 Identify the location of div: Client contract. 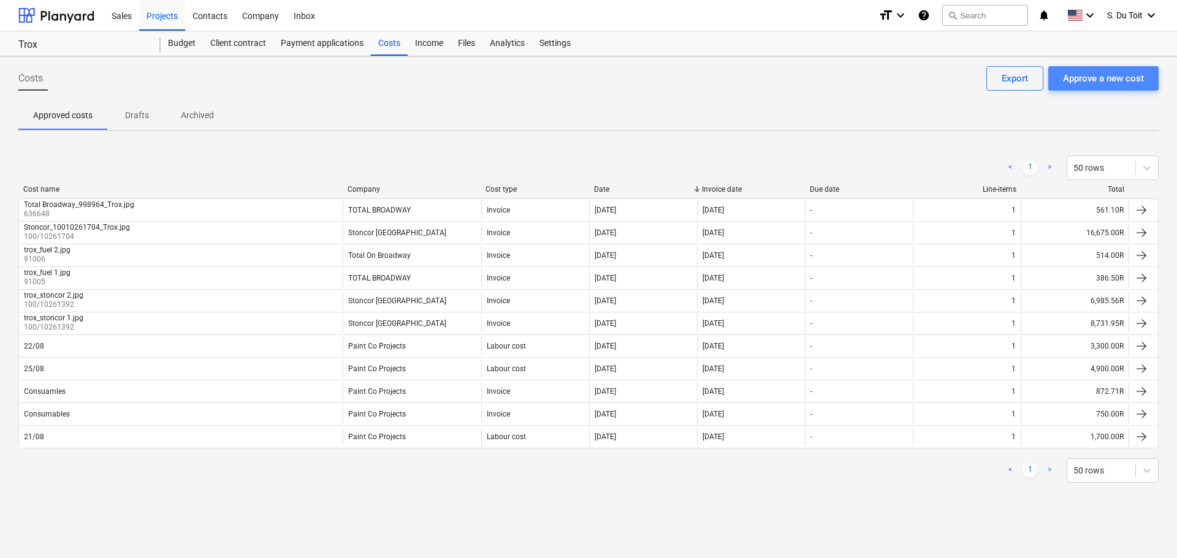
(238, 44).